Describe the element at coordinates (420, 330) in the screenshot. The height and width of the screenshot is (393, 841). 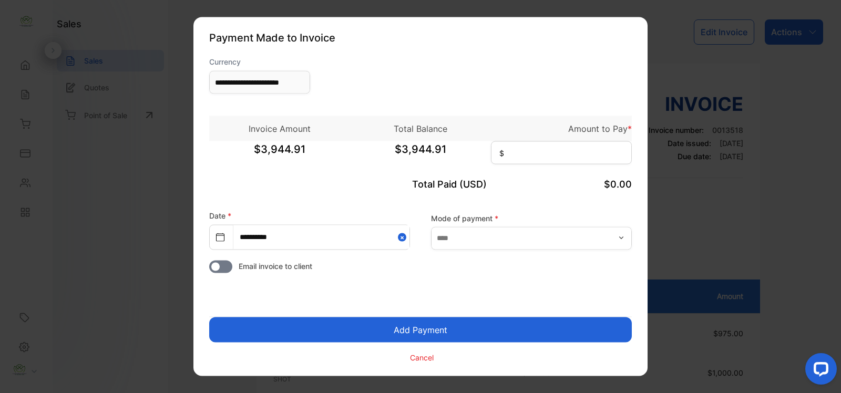
I see `button: Add Payment` at that location.